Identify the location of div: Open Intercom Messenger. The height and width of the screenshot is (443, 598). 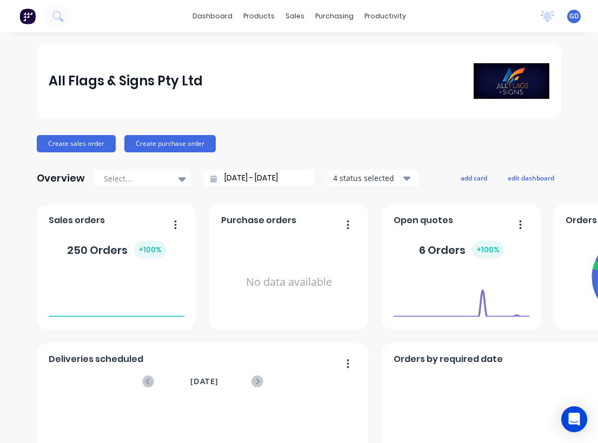
(574, 420).